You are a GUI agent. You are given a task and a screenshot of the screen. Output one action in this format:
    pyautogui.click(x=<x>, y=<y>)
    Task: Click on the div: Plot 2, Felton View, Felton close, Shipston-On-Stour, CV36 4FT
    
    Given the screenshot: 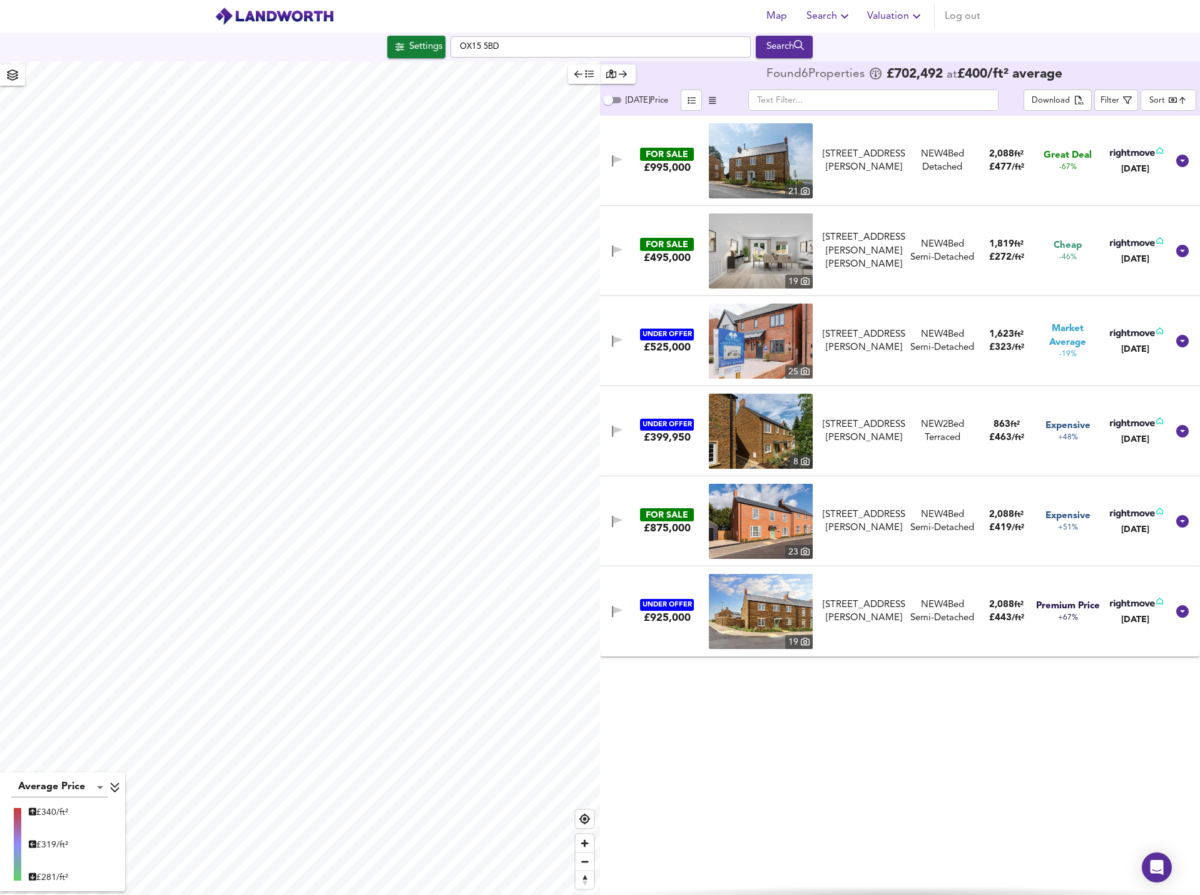 What is the action you would take?
    pyautogui.click(x=864, y=341)
    